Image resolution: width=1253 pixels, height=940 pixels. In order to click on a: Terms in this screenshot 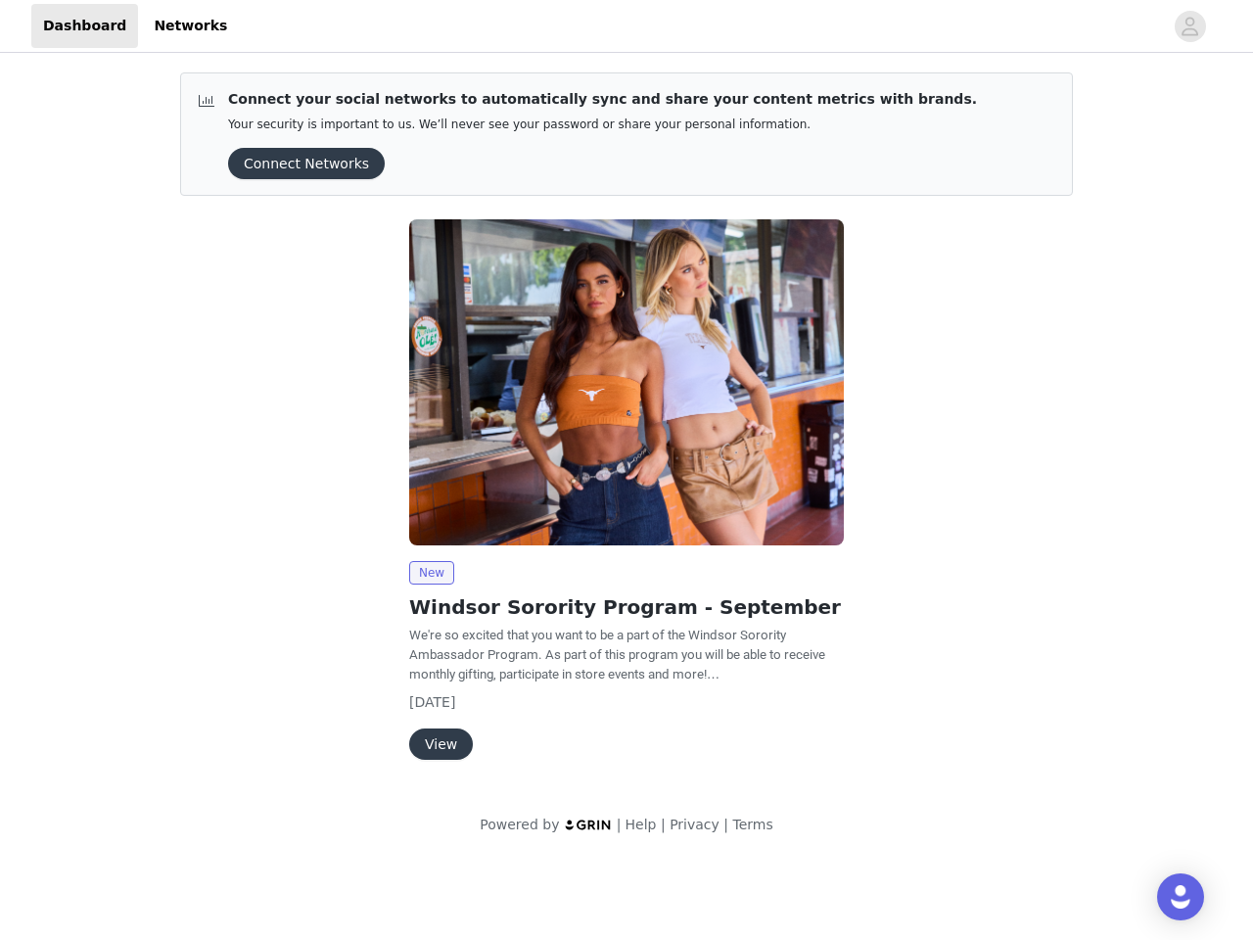, I will do `click(752, 824)`.